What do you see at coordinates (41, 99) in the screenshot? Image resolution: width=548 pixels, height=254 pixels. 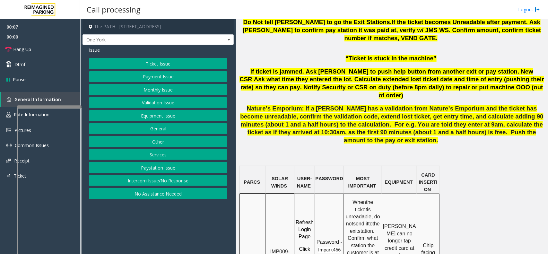 I see `a: General Information` at bounding box center [41, 99].